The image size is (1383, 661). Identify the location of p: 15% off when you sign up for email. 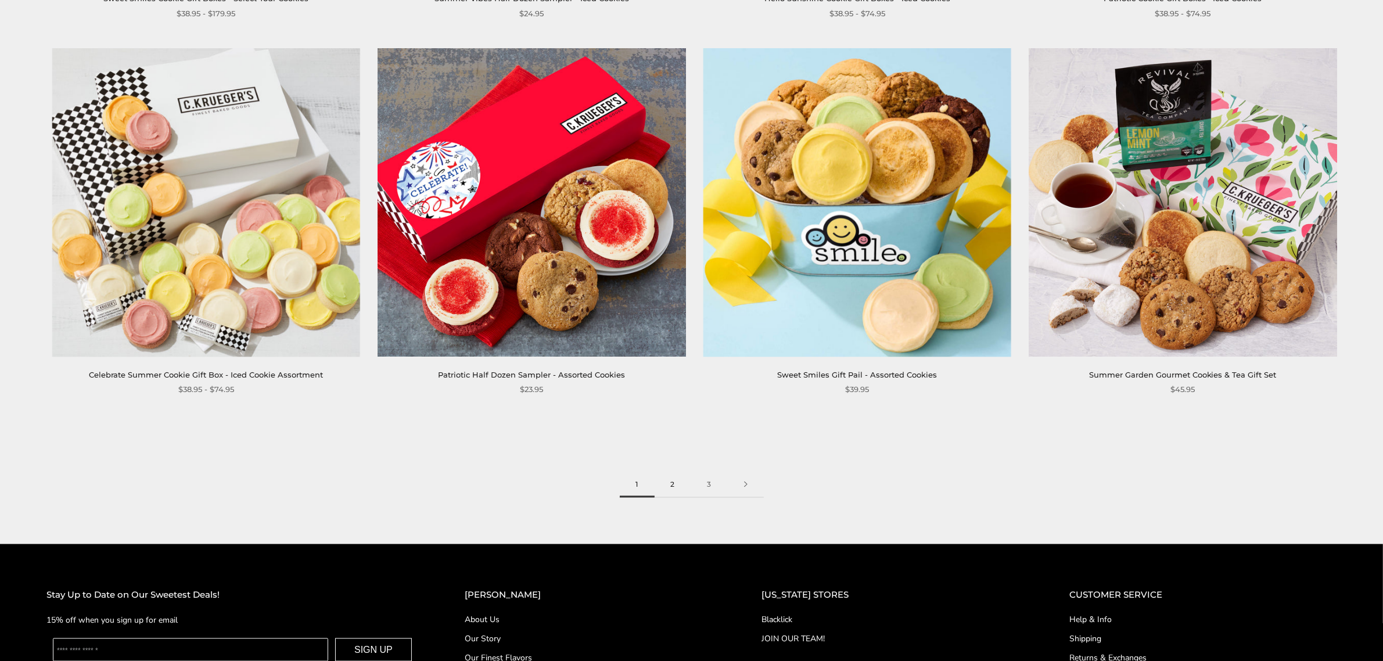
(232, 620).